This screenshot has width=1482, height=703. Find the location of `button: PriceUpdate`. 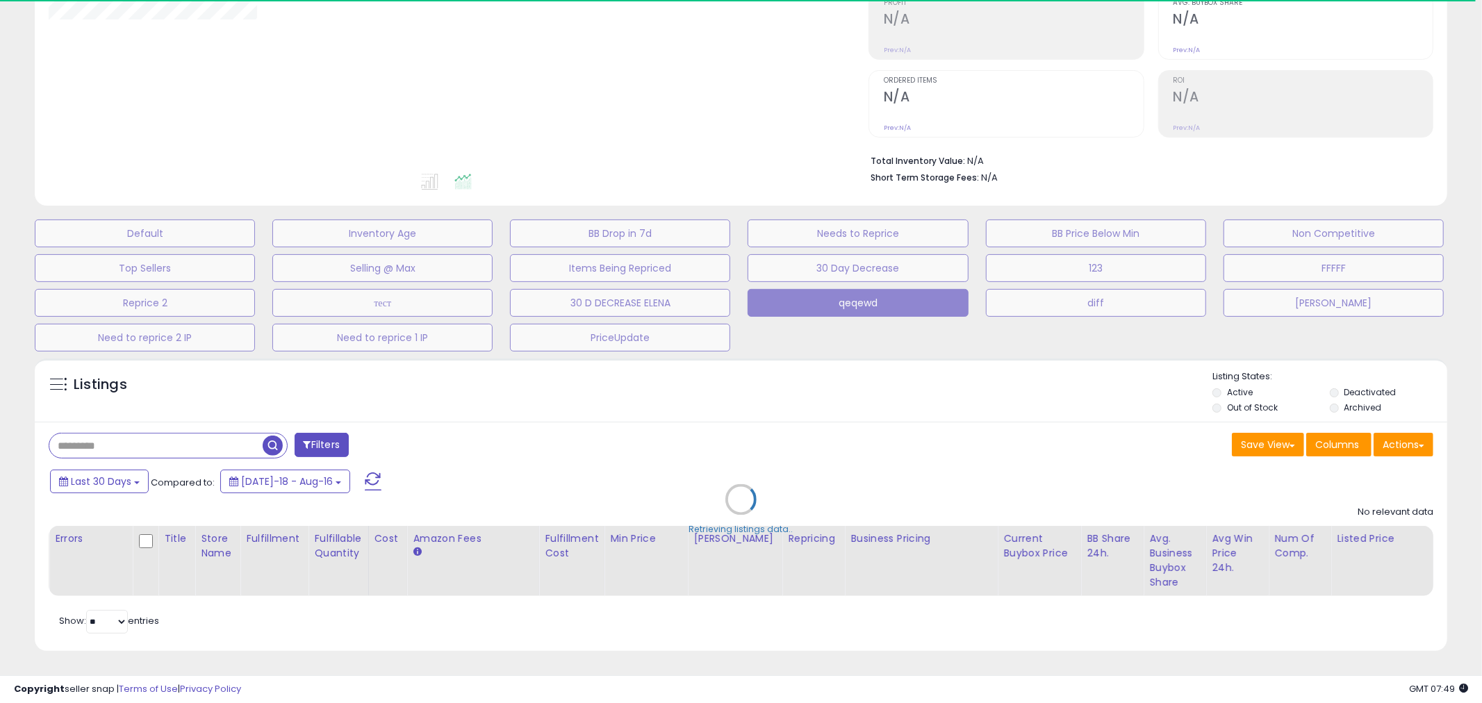

button: PriceUpdate is located at coordinates (620, 338).